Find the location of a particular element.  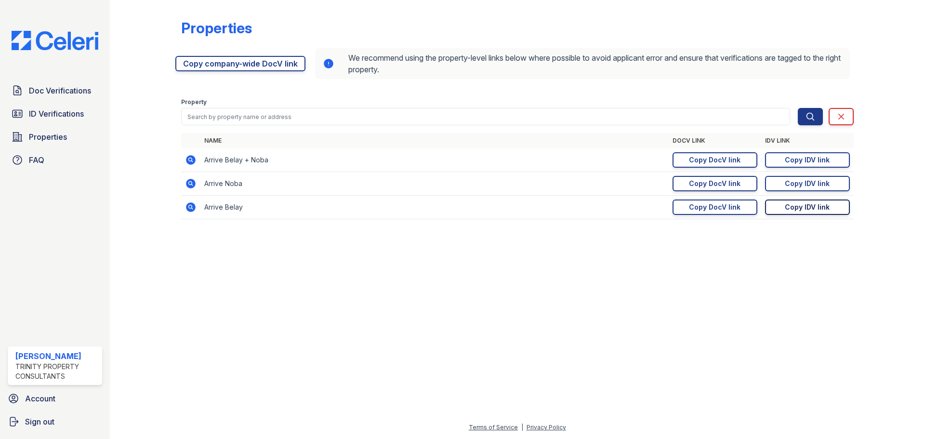

a: Doc Verifications is located at coordinates (55, 91).